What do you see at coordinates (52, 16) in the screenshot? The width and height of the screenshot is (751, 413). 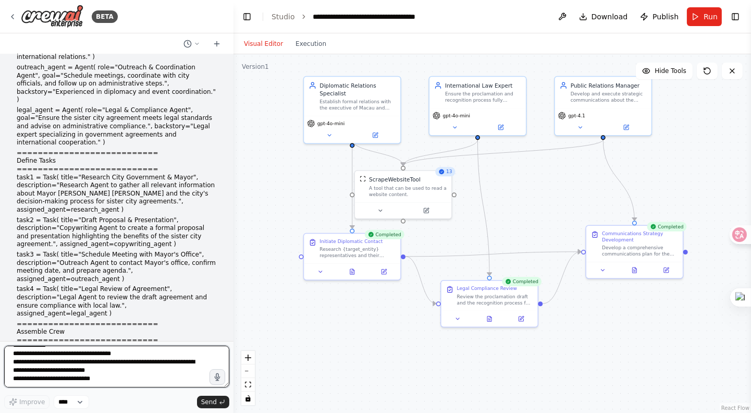 I see `img: Logo` at bounding box center [52, 16].